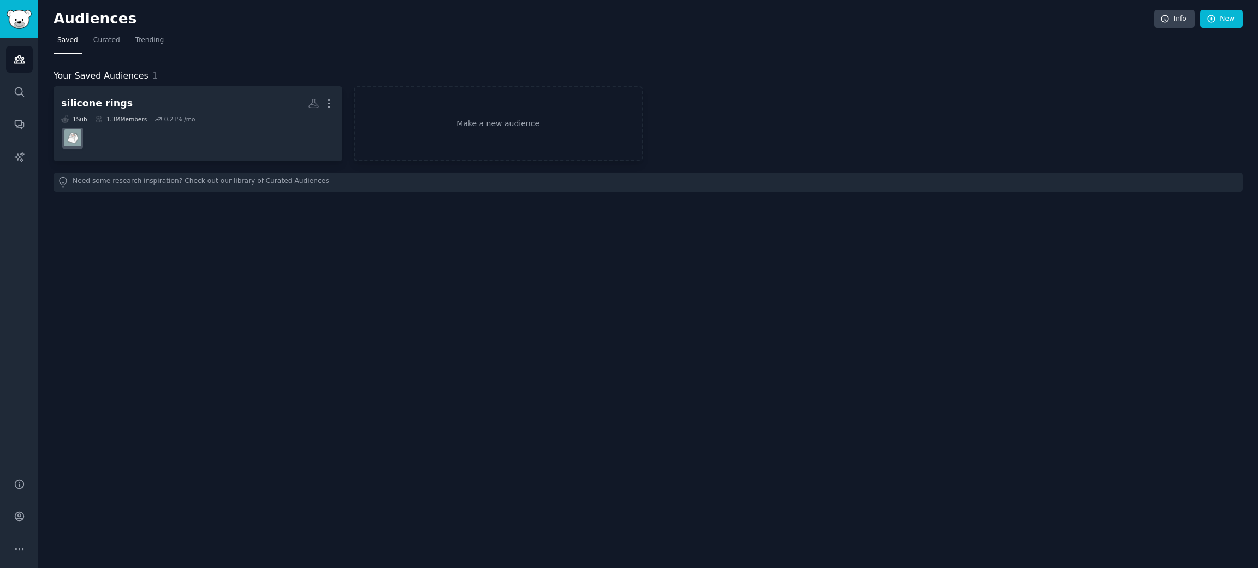 The width and height of the screenshot is (1258, 568). Describe the element at coordinates (106, 40) in the screenshot. I see `span: Curated` at that location.